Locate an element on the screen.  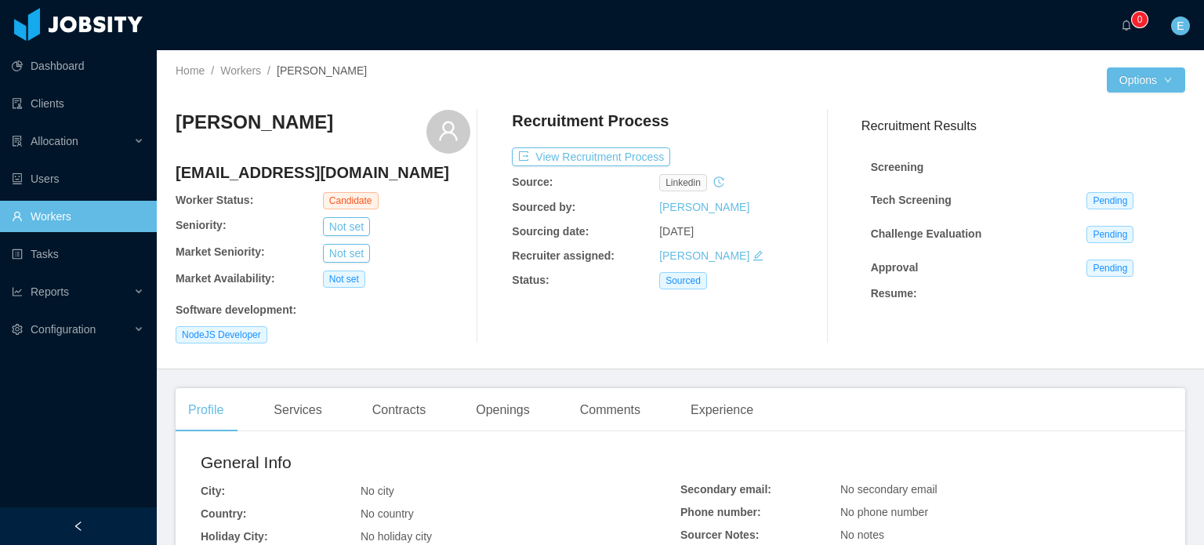
b: Secondary email: is located at coordinates (726, 489).